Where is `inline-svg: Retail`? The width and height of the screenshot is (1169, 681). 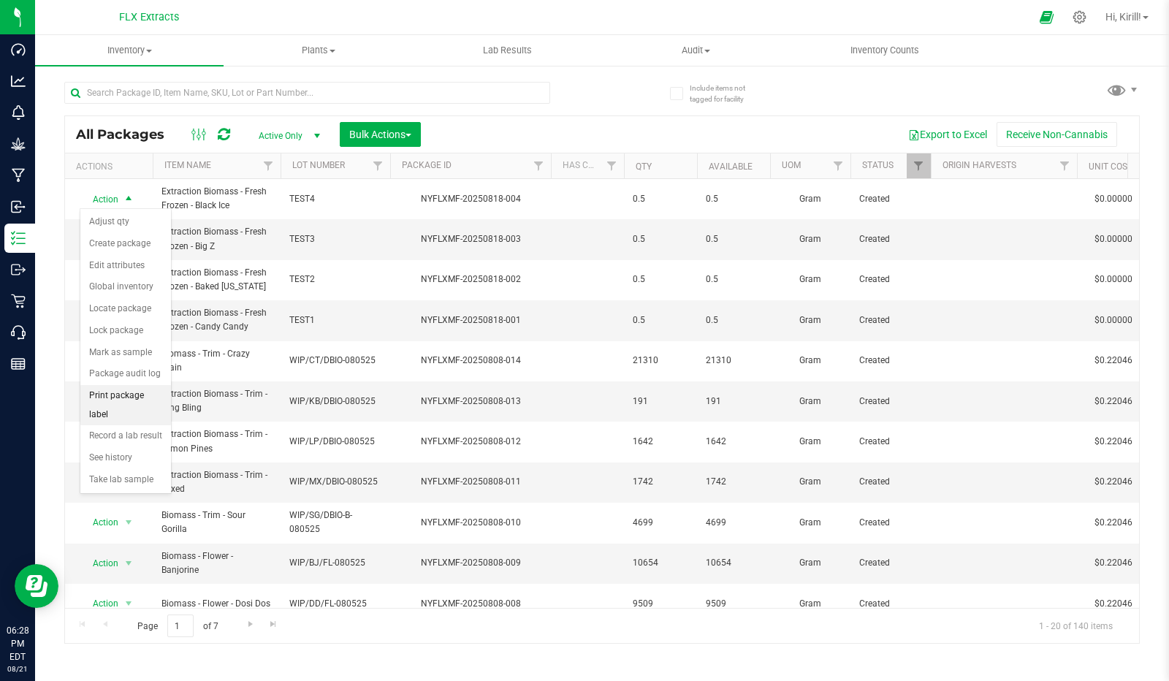
inline-svg: Retail is located at coordinates (18, 301).